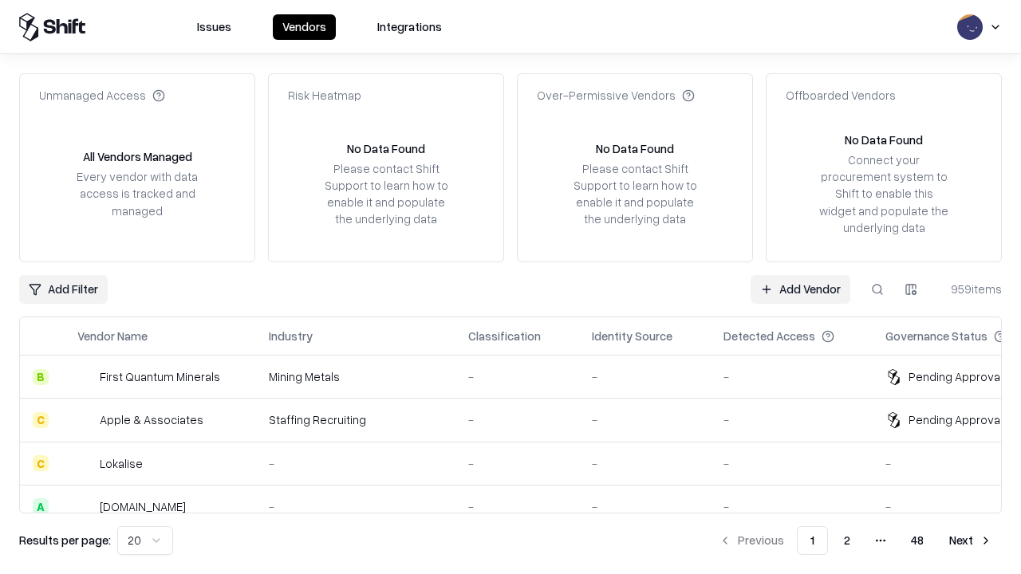  Describe the element at coordinates (409, 27) in the screenshot. I see `button: Integrations` at that location.